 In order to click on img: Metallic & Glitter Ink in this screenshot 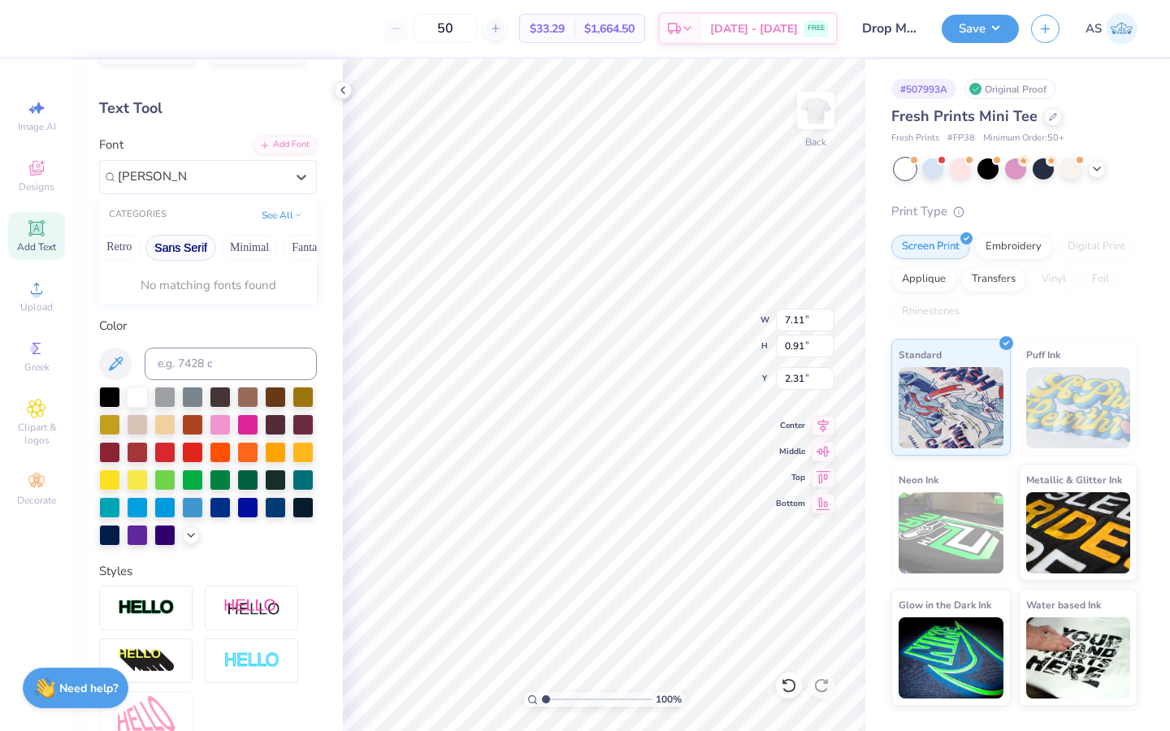, I will do `click(1078, 533)`.